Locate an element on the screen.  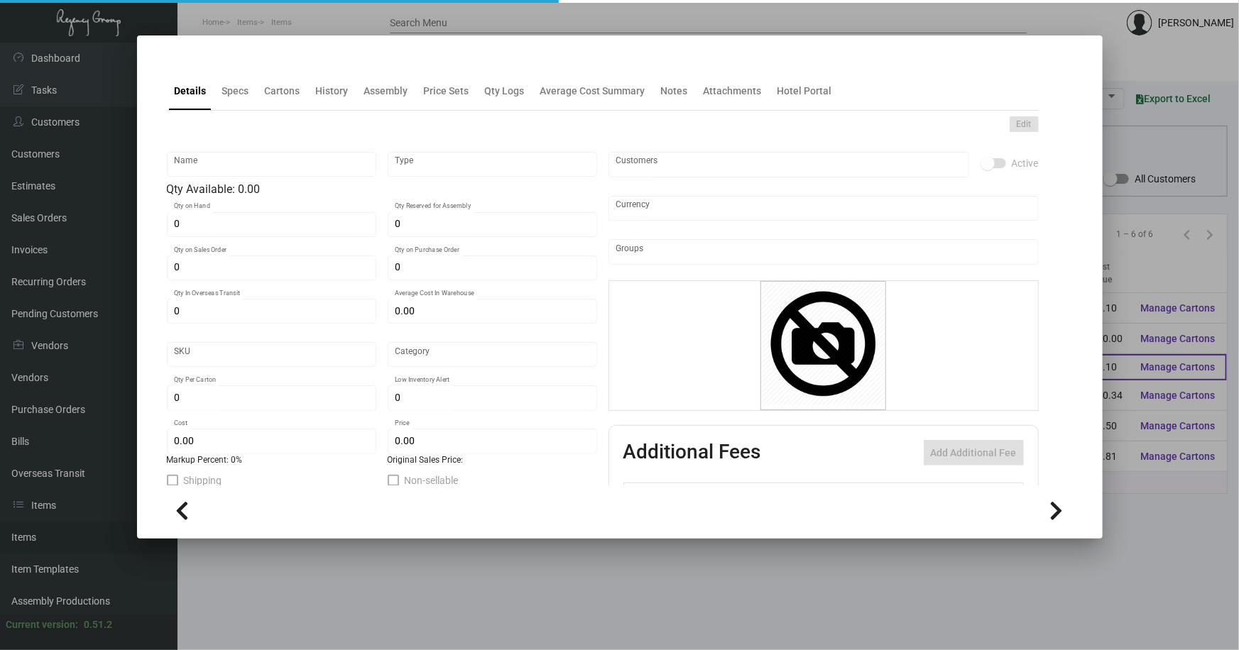
div: Price Sets is located at coordinates (447, 91).